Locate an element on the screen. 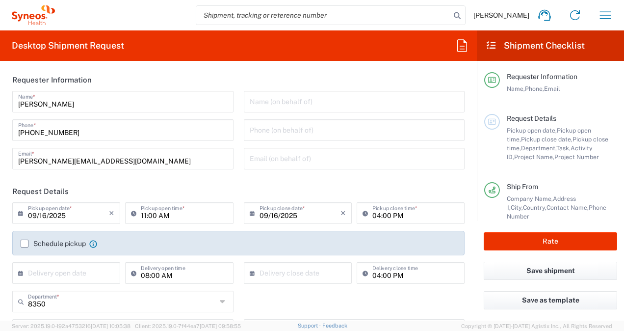 This screenshot has width=624, height=331. h2: Shipment Checklist is located at coordinates (535, 46).